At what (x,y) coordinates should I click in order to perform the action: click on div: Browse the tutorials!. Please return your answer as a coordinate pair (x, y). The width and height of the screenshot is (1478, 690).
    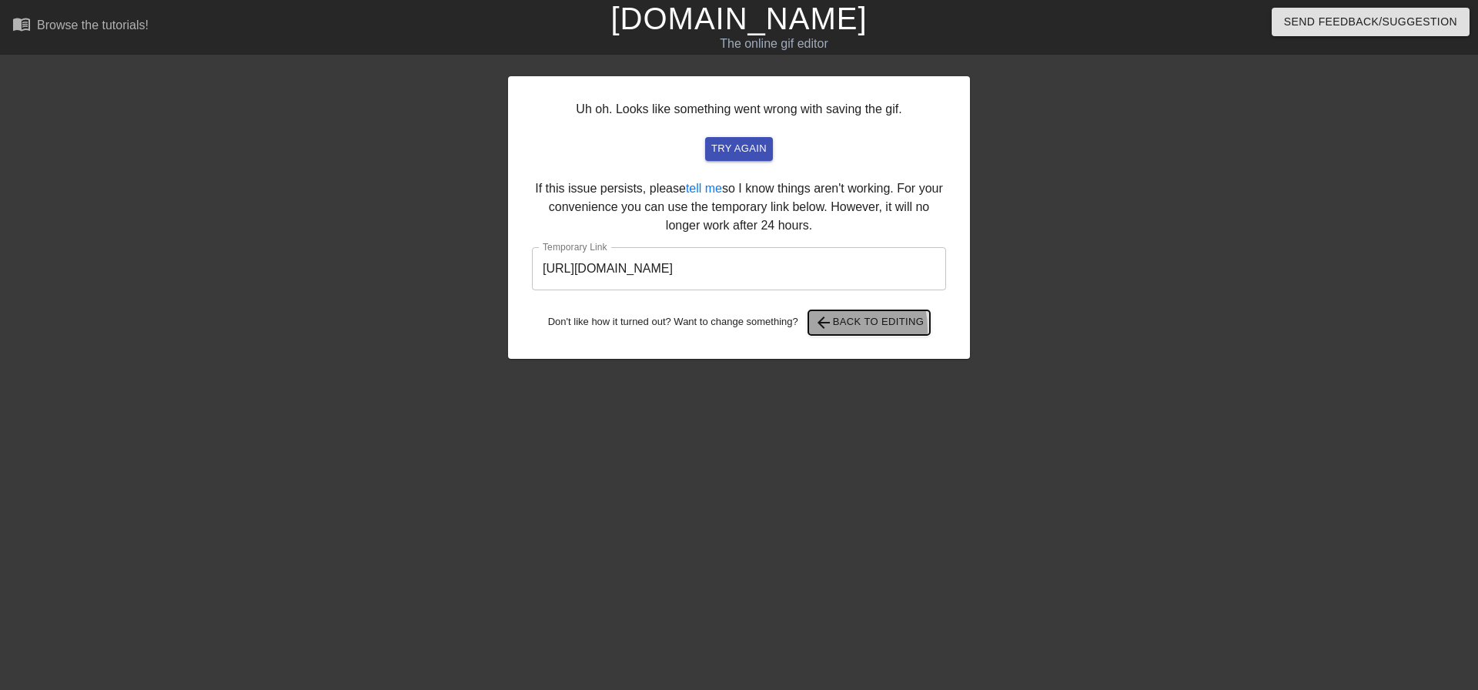
    Looking at the image, I should click on (92, 25).